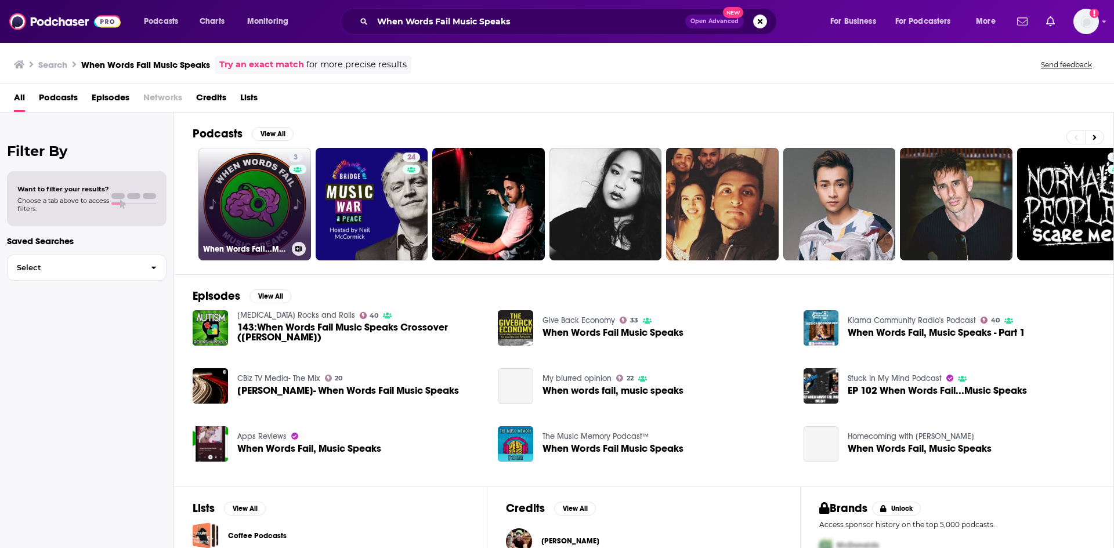 The height and width of the screenshot is (548, 1114). I want to click on span: Open Advanced, so click(714, 21).